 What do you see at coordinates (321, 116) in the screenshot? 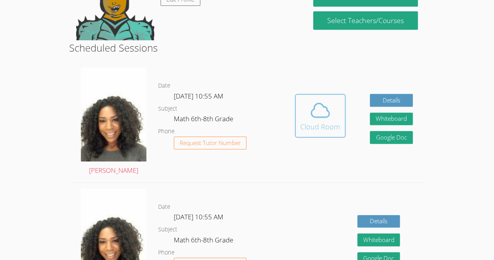
I see `button: Cloud Room` at bounding box center [321, 116].